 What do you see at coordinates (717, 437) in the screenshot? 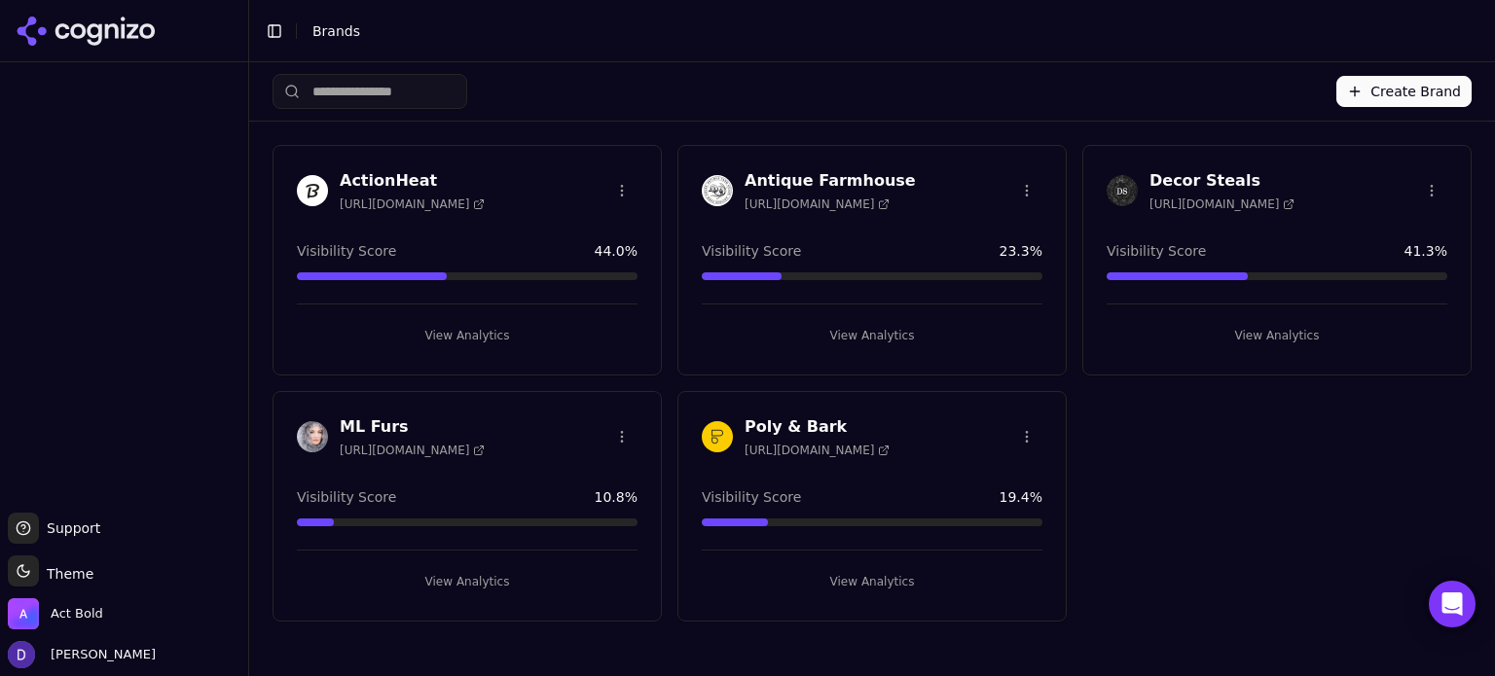
I see `img: Poly & Bark` at bounding box center [717, 437].